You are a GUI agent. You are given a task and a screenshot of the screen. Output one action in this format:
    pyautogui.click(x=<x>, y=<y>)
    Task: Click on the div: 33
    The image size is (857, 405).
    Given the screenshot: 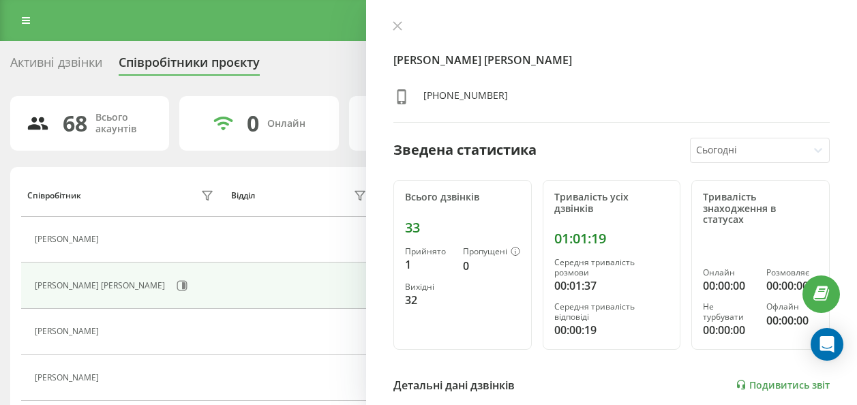 What is the action you would take?
    pyautogui.click(x=462, y=228)
    